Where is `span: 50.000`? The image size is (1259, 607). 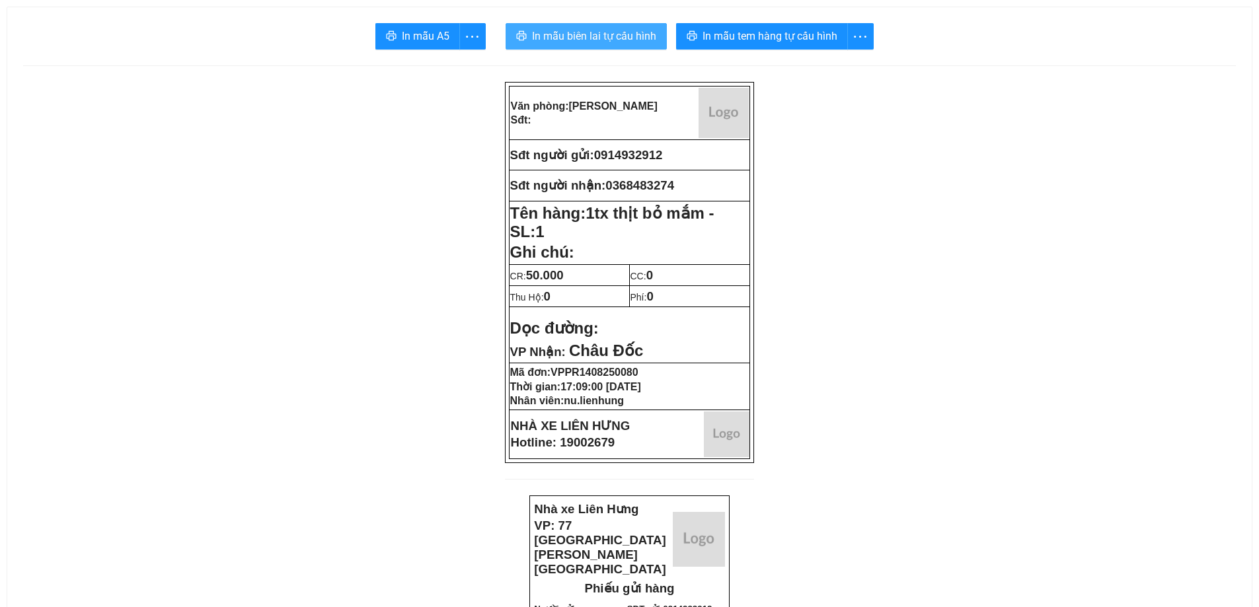 span: 50.000 is located at coordinates (544, 275).